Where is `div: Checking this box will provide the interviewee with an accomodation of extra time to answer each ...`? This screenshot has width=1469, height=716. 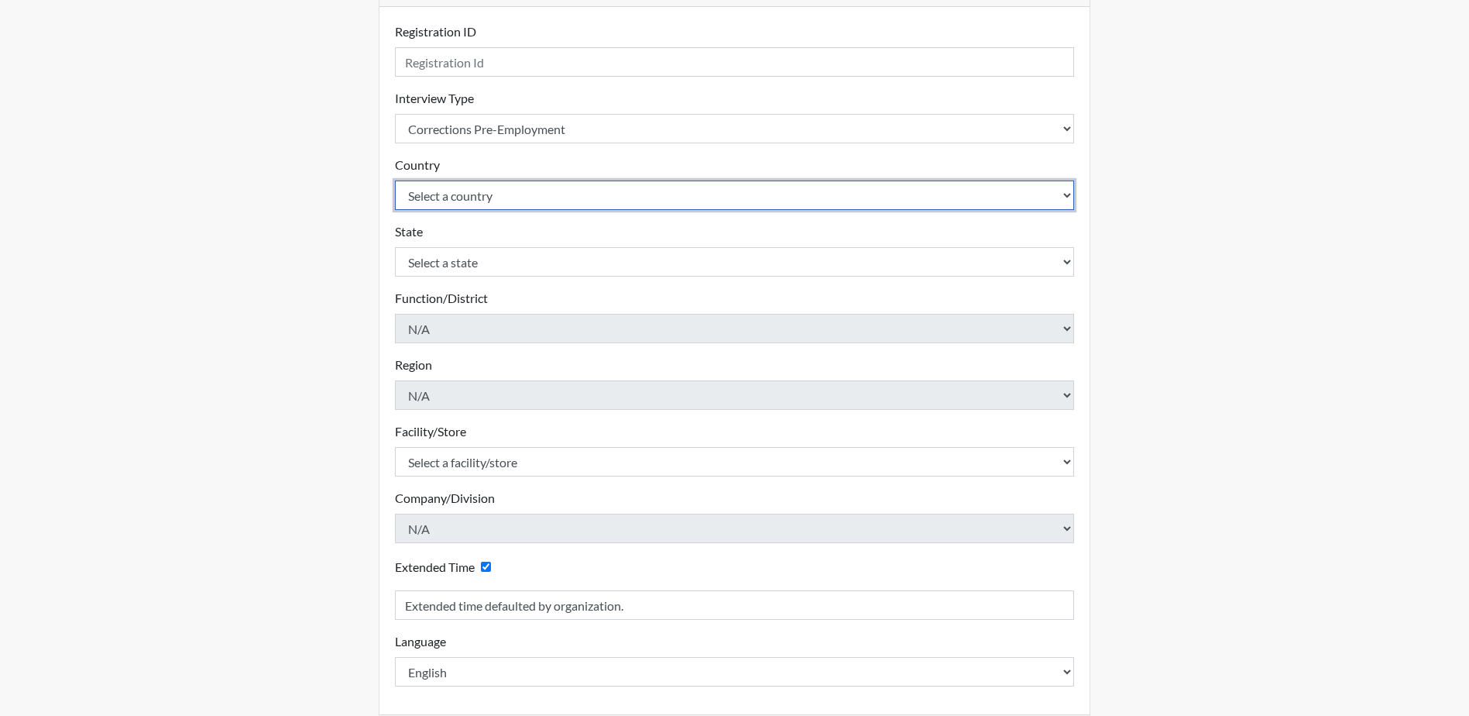
div: Checking this box will provide the interviewee with an accomodation of extra time to answer each ... is located at coordinates (446, 566).